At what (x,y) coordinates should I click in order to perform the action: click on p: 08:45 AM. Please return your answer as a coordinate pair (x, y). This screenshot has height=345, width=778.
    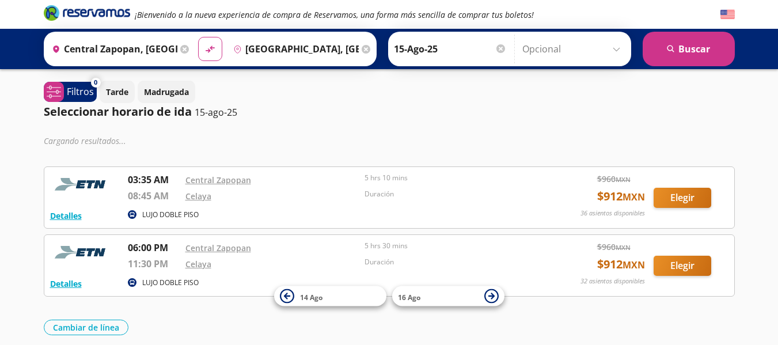
    Looking at the image, I should click on (154, 196).